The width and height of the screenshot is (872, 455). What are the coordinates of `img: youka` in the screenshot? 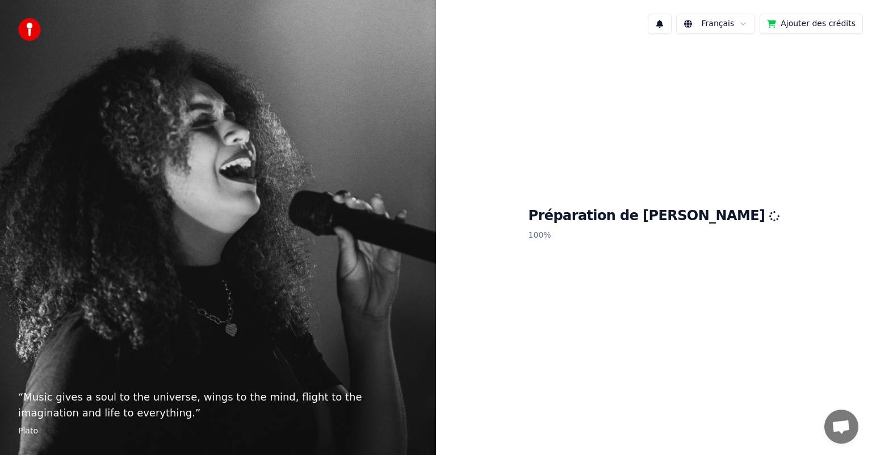 It's located at (30, 30).